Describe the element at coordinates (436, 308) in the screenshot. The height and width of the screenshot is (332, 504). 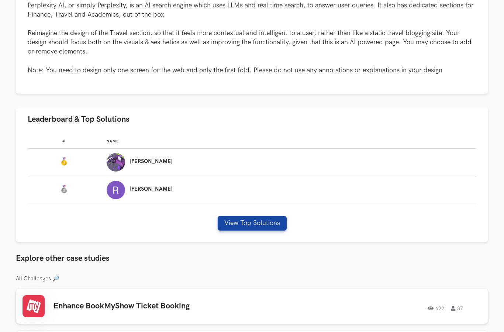
I see `span: 622` at that location.